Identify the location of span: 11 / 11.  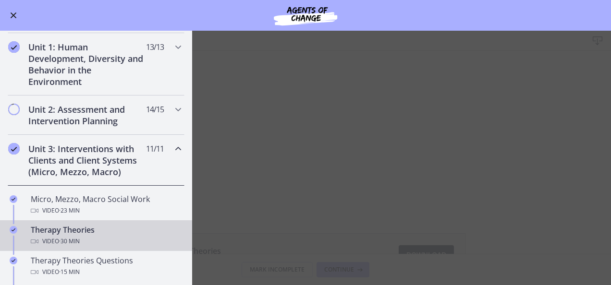
(155, 149).